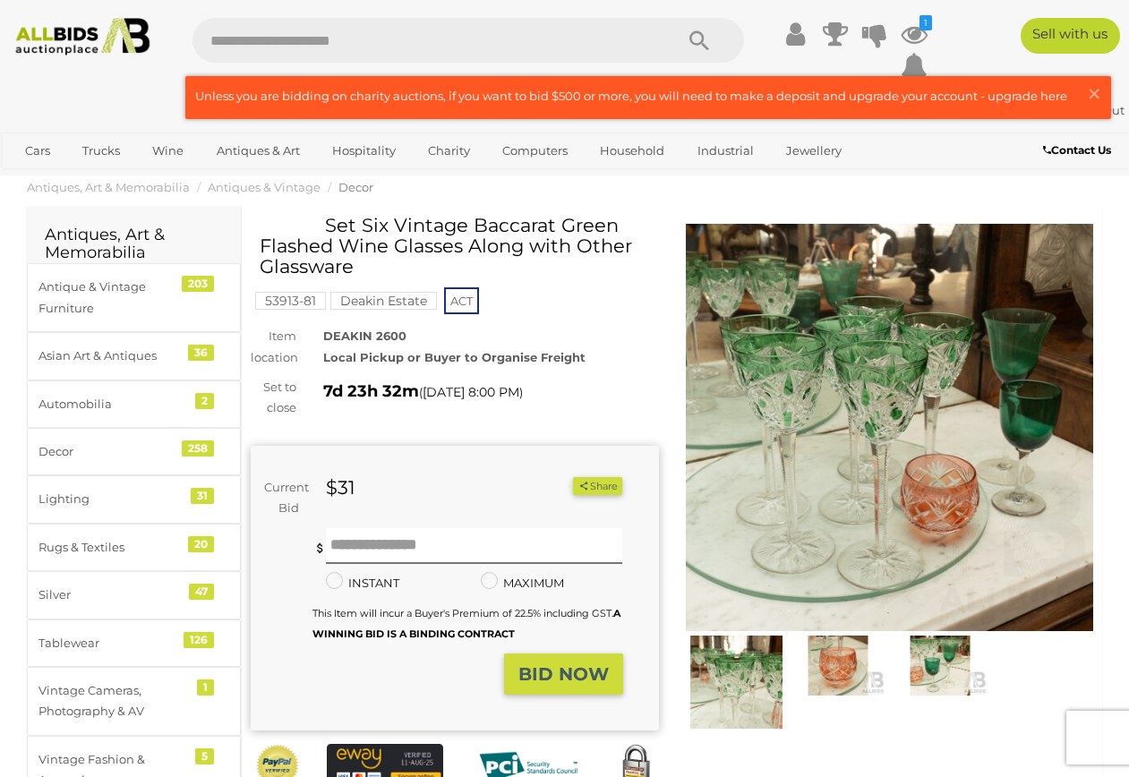 The width and height of the screenshot is (1129, 777). I want to click on a: Wine, so click(167, 150).